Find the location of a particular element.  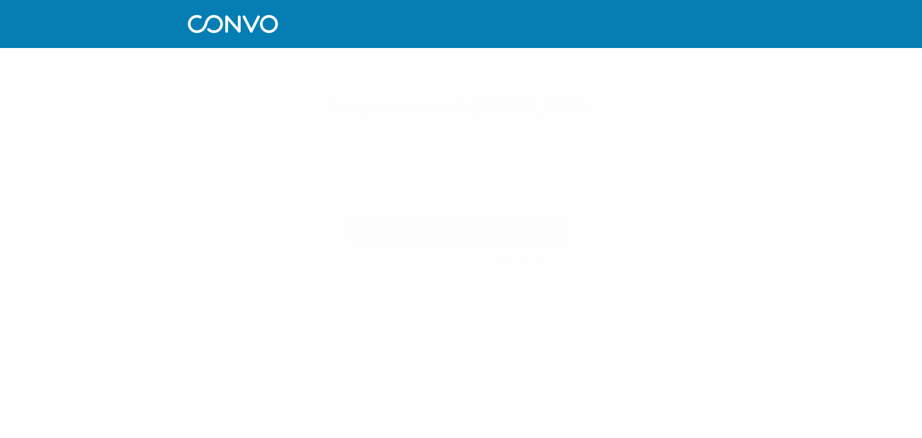

a: Terms of Use is located at coordinates (518, 263).